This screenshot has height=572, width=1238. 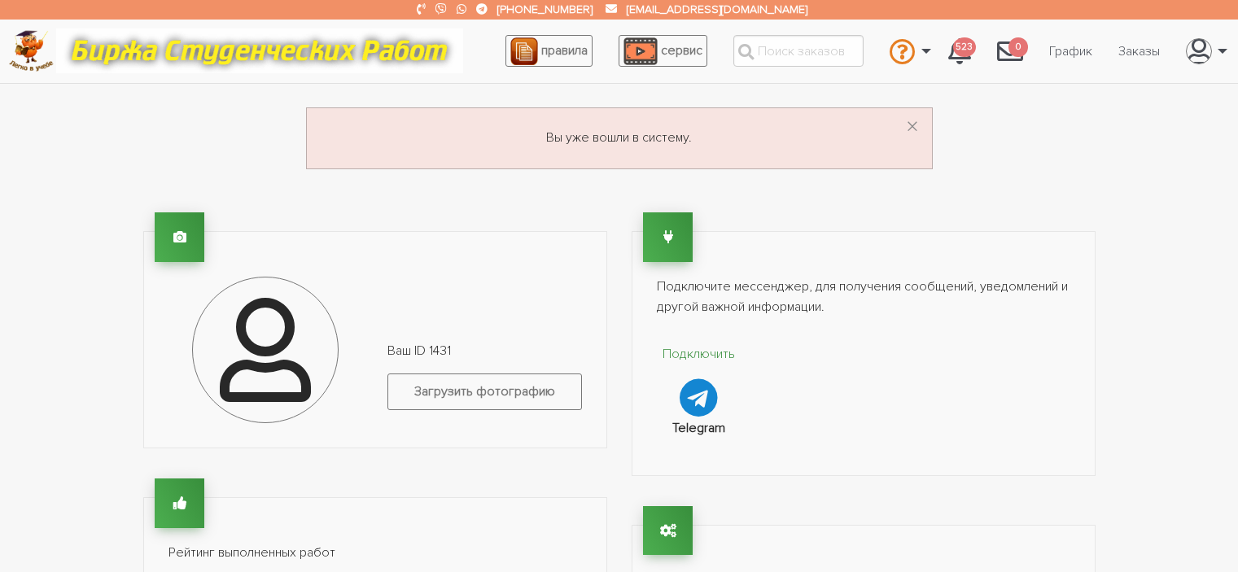 What do you see at coordinates (1138, 51) in the screenshot?
I see `a: Заказы` at bounding box center [1138, 51].